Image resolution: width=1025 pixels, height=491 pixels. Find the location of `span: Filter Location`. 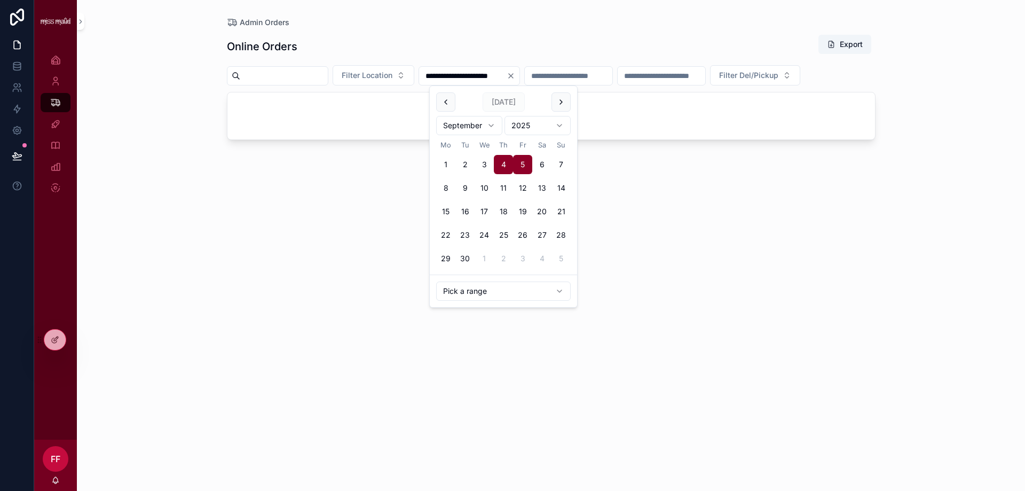

span: Filter Location is located at coordinates (367, 75).